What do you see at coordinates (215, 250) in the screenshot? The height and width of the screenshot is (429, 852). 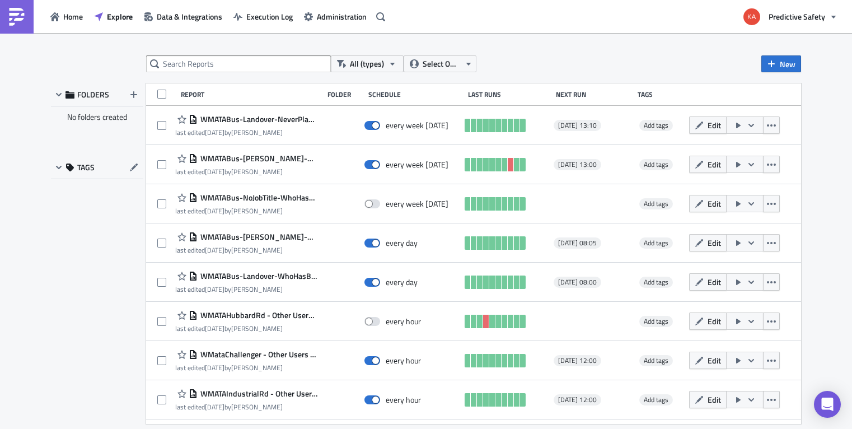 I see `time: 2025-08-06T19:50:10Z` at bounding box center [215, 250].